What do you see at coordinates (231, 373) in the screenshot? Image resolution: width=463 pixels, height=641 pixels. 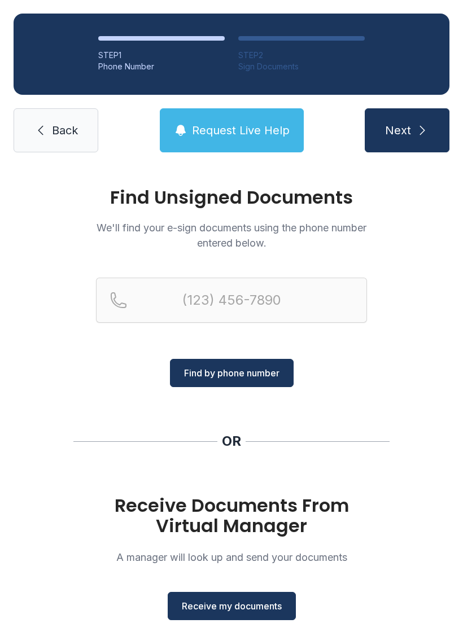 I see `span: Find by phone number` at bounding box center [231, 373].